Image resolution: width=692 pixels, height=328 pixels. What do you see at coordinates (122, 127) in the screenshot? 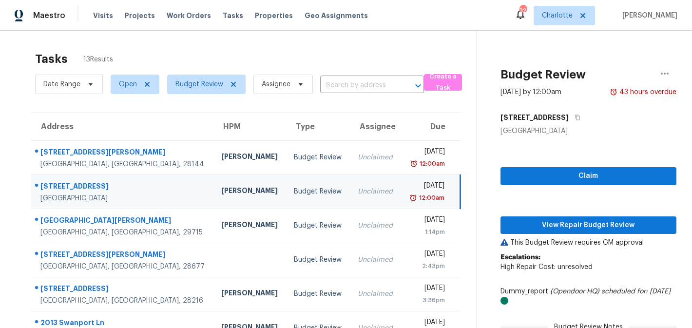
I see `th: Address` at bounding box center [122, 127].